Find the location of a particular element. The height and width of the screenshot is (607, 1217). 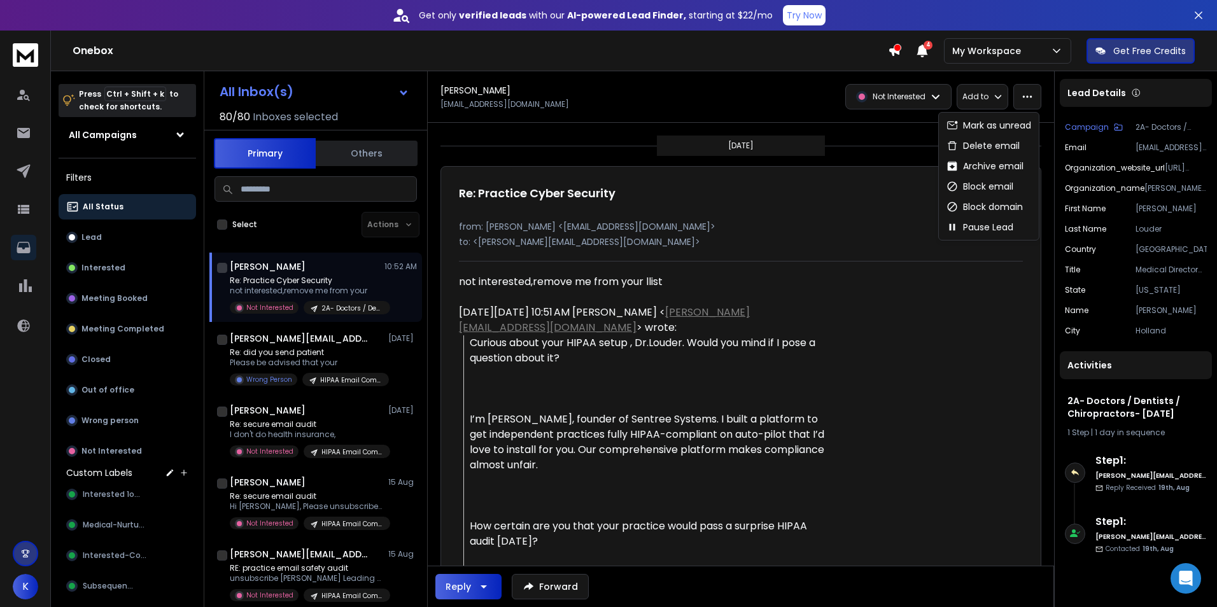

h1: All Campaigns is located at coordinates (102, 135).